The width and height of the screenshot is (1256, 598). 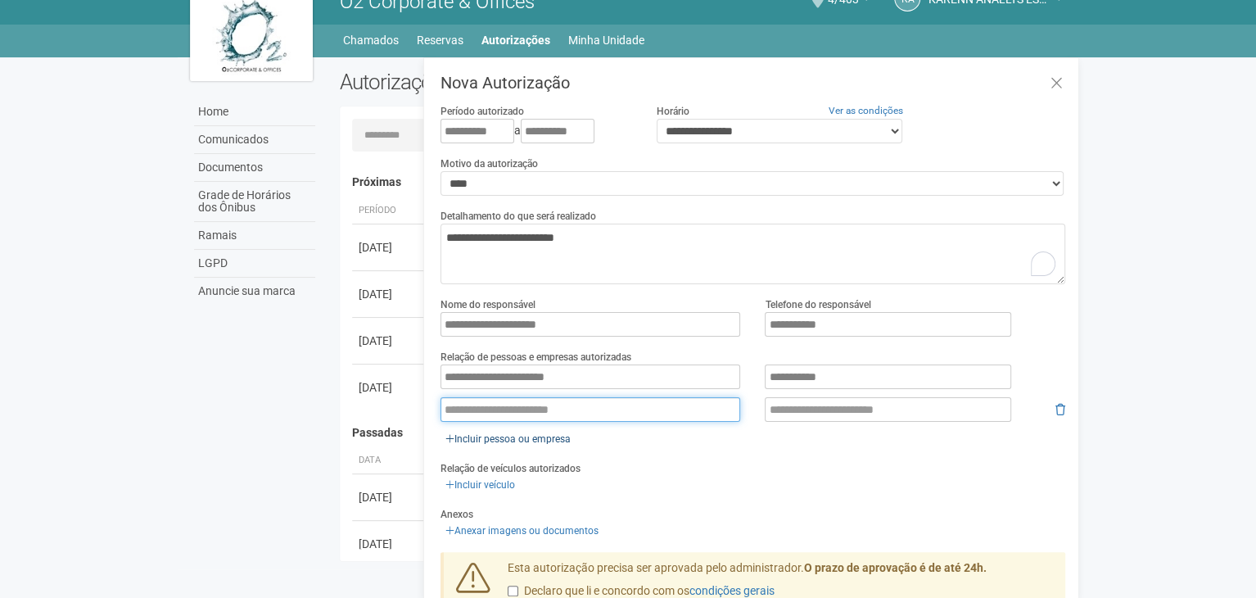 I want to click on a: Incluir pessoa ou empresa, so click(x=508, y=439).